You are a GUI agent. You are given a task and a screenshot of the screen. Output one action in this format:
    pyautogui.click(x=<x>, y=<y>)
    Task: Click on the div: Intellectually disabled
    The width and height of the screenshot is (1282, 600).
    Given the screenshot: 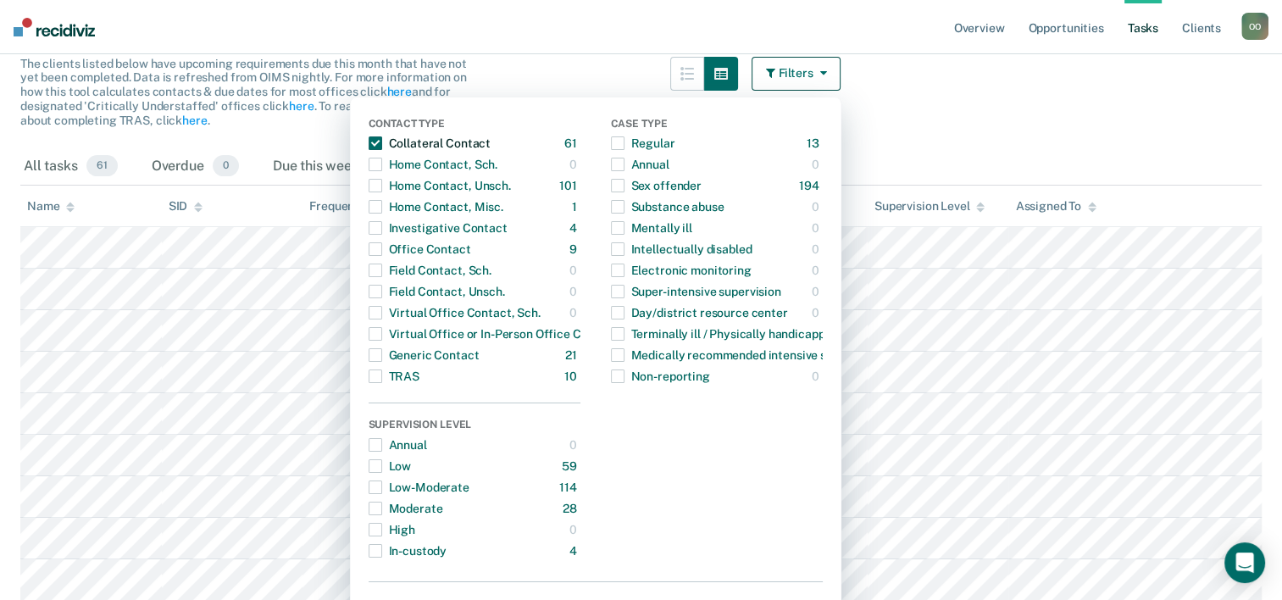 What is the action you would take?
    pyautogui.click(x=682, y=249)
    